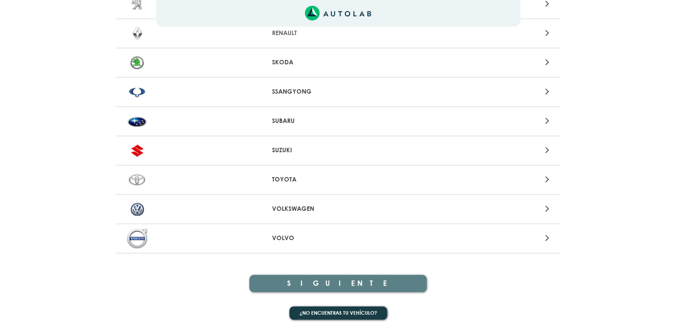 Image resolution: width=676 pixels, height=324 pixels. I want to click on p: RENAULT, so click(338, 33).